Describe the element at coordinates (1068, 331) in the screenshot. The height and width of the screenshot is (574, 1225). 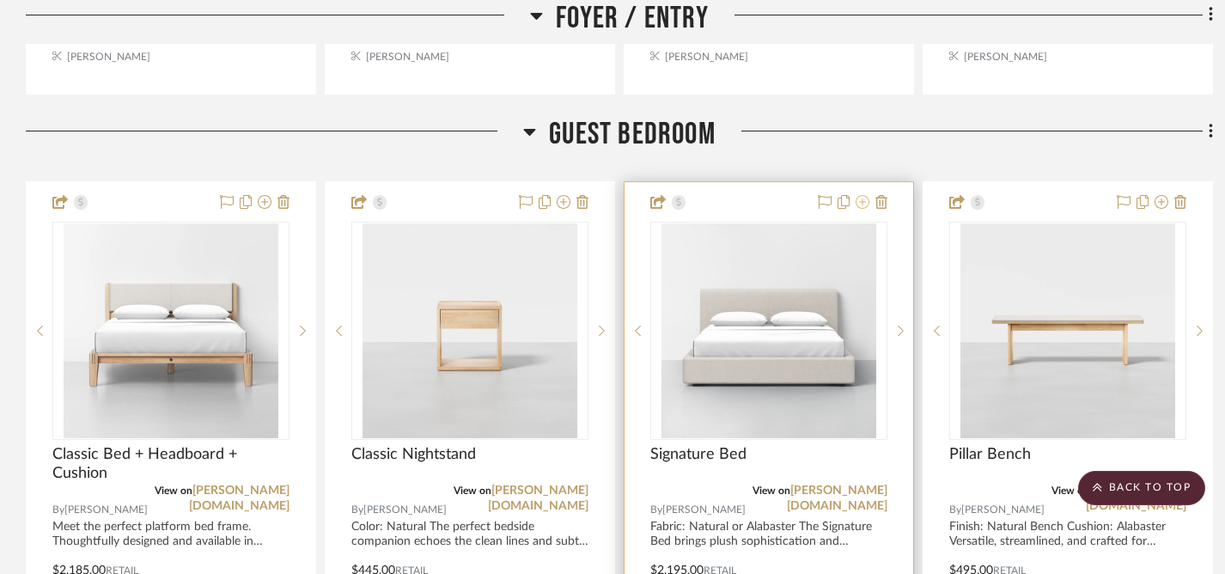
I see `img: Pillar Bench` at that location.